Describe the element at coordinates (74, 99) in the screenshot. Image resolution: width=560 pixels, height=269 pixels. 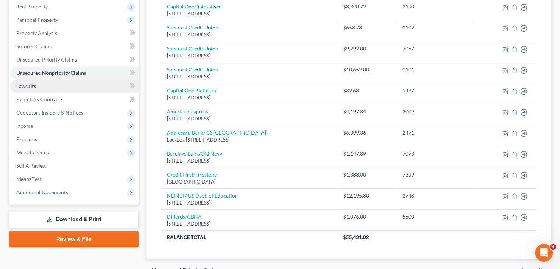
I see `a: Executory Contracts` at that location.